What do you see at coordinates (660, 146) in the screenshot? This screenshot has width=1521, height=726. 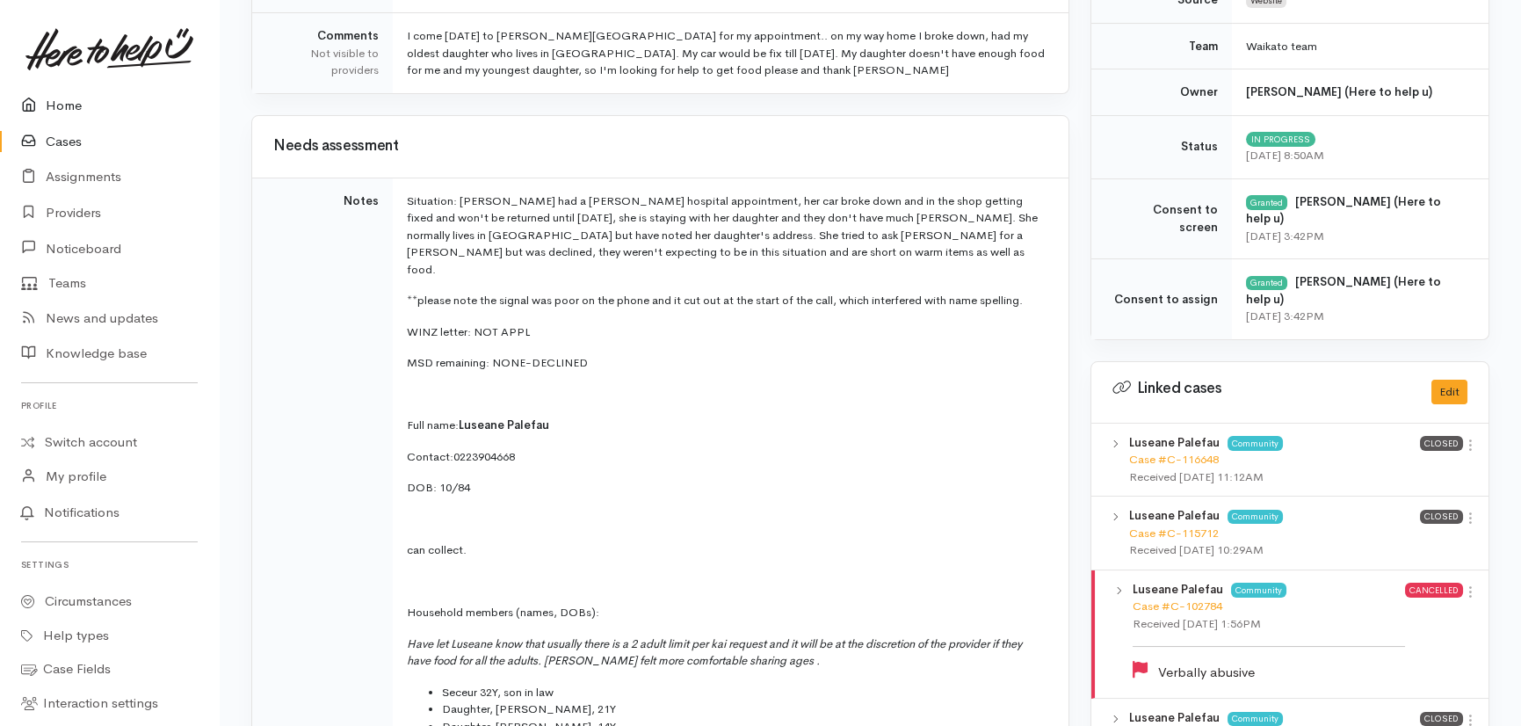 I see `h3: Needs assessment` at bounding box center [660, 146].